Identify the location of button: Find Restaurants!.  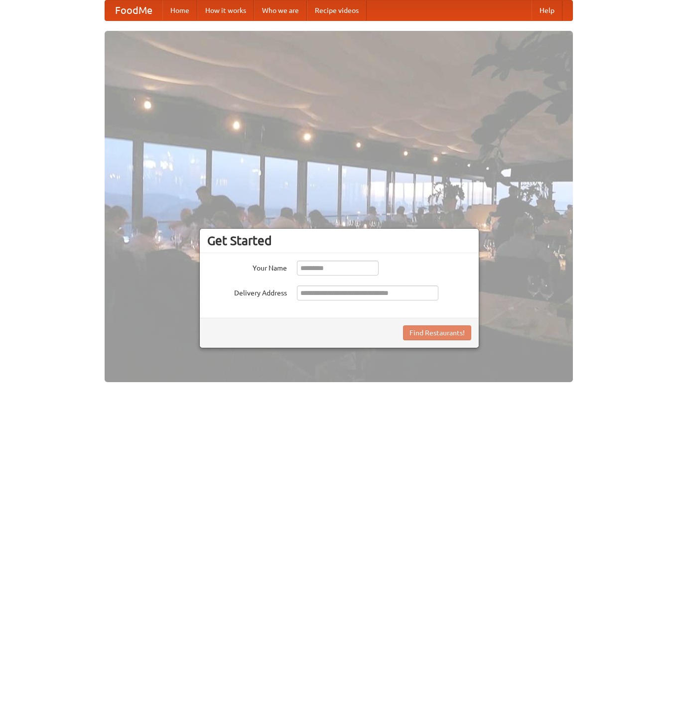
(437, 333).